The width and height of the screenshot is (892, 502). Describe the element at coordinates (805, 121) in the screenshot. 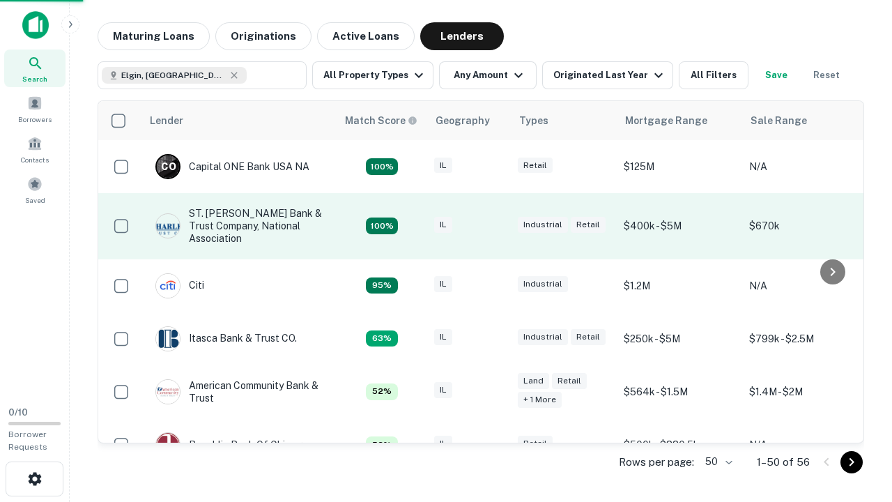

I see `th: Sale Range` at that location.